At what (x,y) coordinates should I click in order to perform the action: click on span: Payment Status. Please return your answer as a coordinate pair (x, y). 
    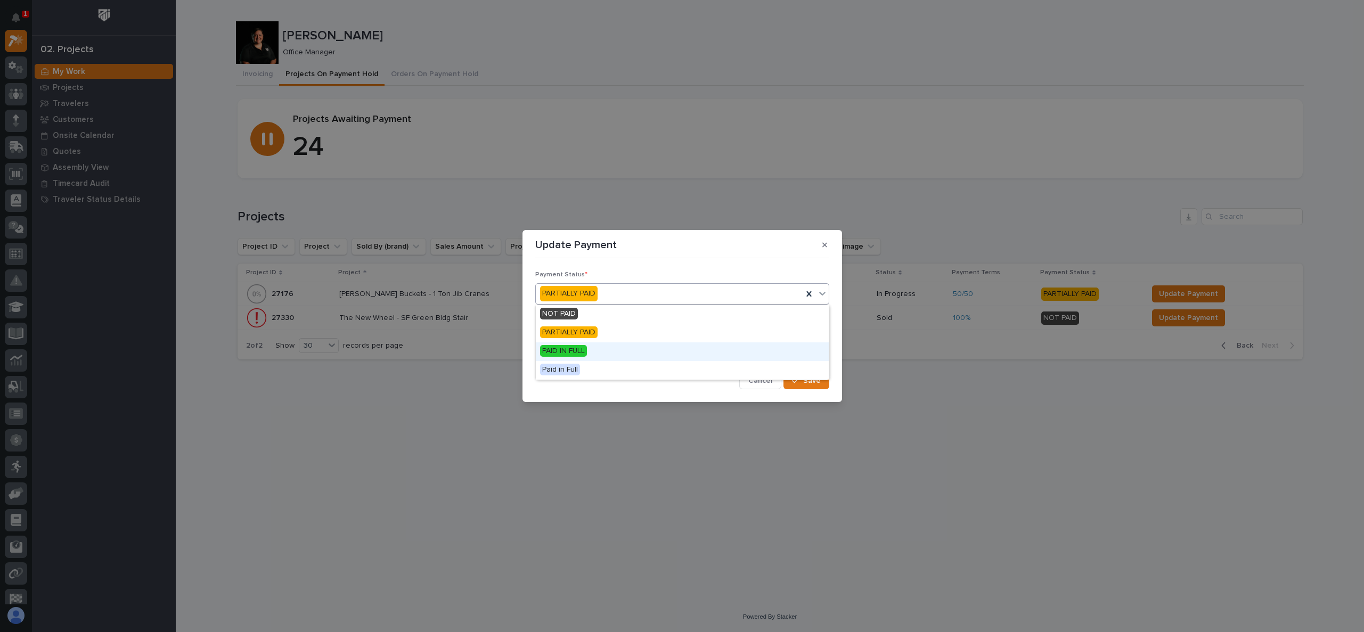
    Looking at the image, I should click on (561, 275).